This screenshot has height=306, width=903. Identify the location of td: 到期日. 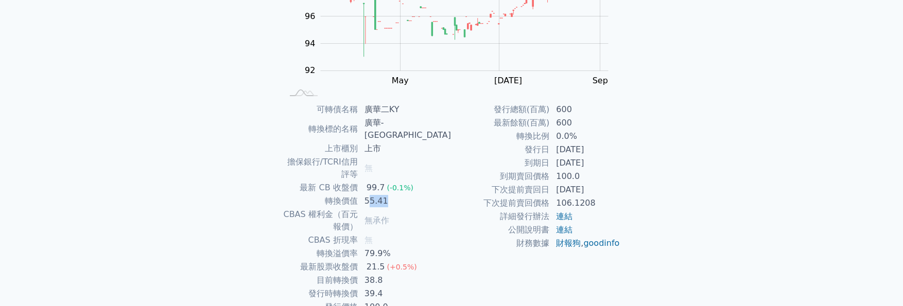
(500, 163).